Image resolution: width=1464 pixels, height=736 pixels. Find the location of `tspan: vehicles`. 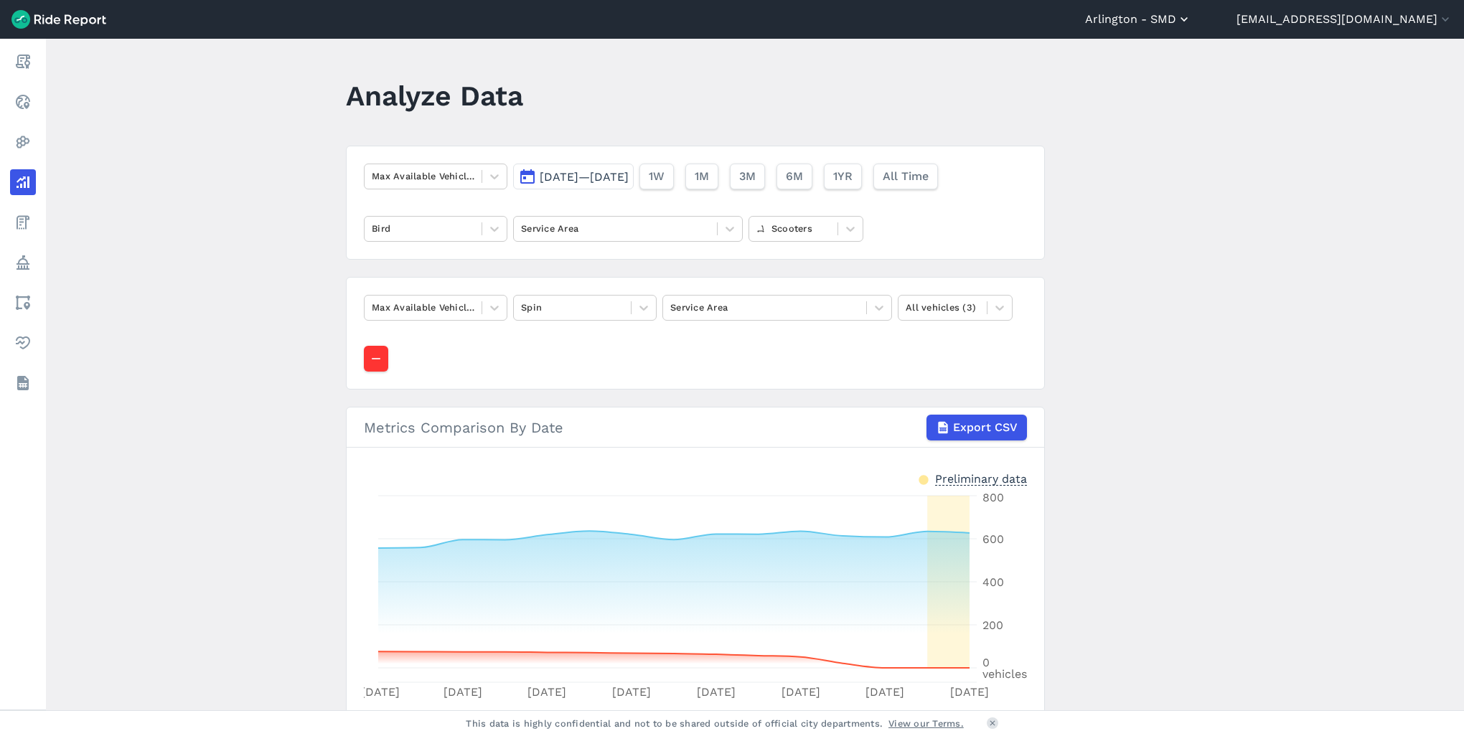

tspan: vehicles is located at coordinates (1005, 674).